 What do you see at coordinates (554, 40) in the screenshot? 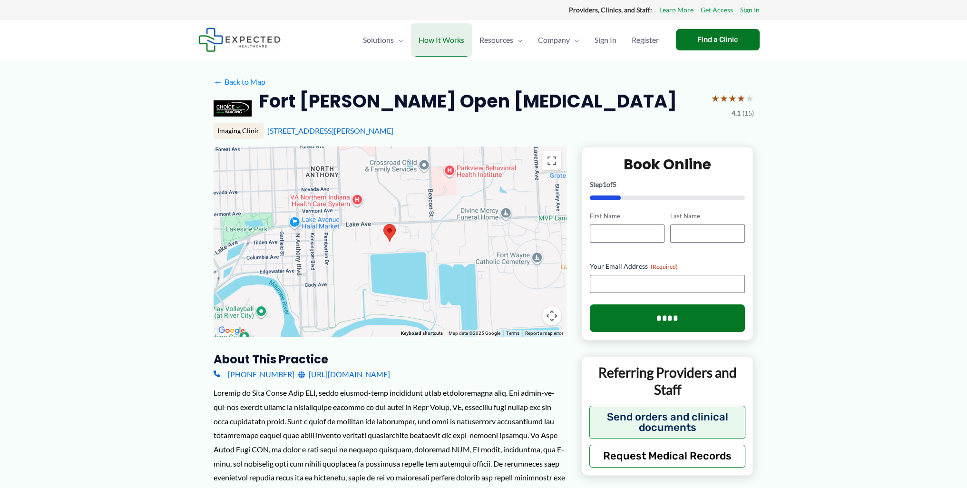
I see `span: Company` at bounding box center [554, 40].